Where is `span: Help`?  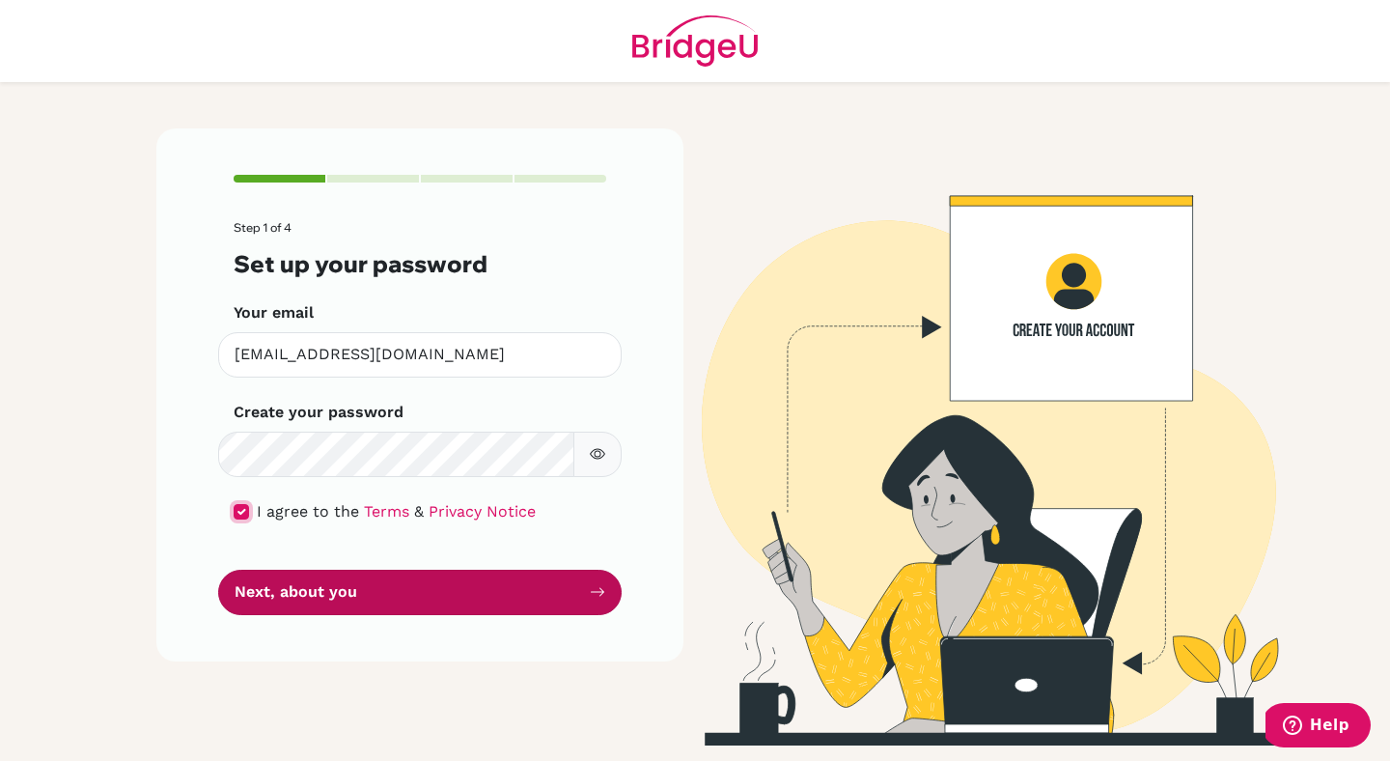 span: Help is located at coordinates (64, 22).